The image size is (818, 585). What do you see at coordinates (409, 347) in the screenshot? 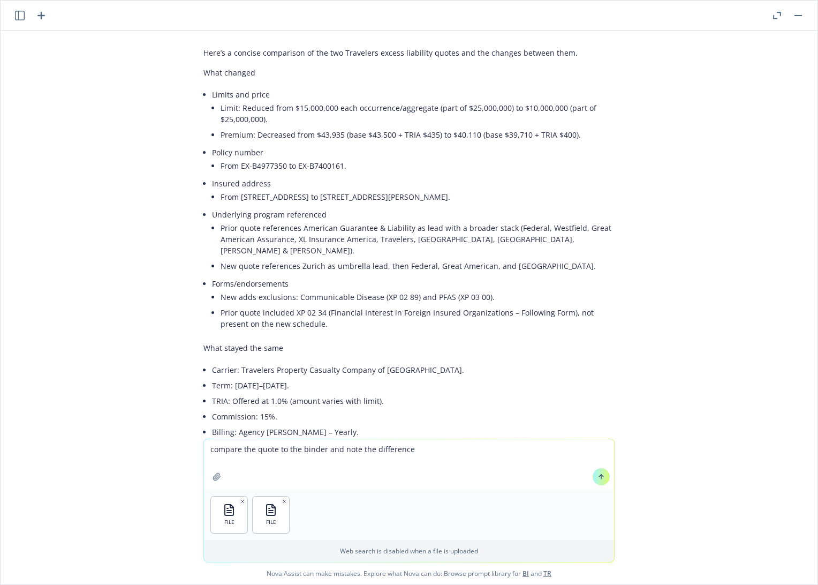
I see `p: What stayed the same` at bounding box center [409, 347].